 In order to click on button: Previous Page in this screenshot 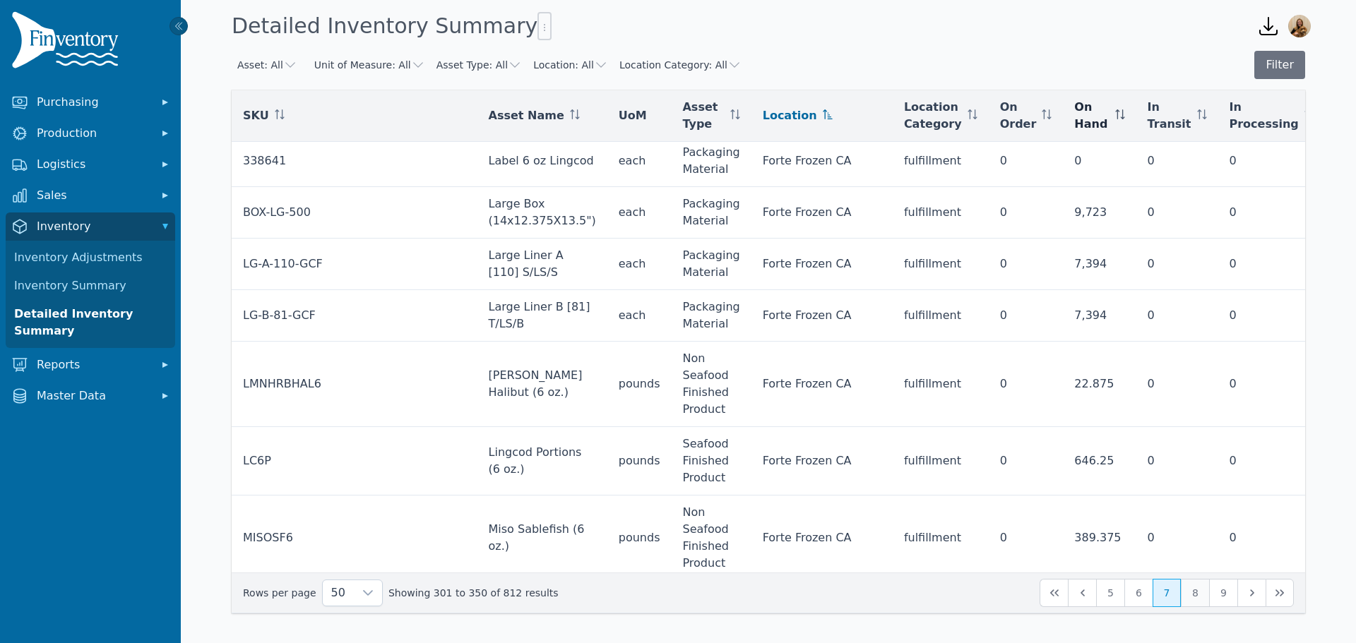, I will do `click(1082, 593)`.